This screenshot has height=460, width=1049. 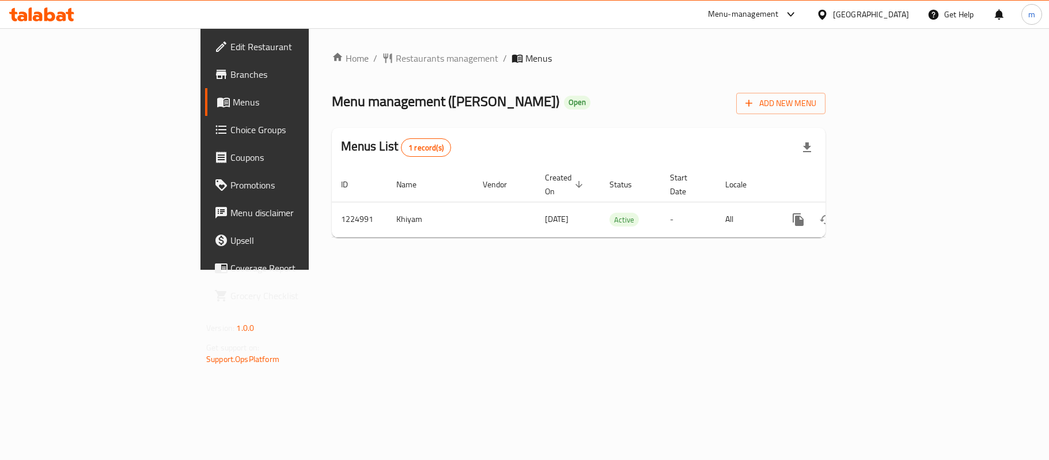 I want to click on th: Actions, so click(x=840, y=184).